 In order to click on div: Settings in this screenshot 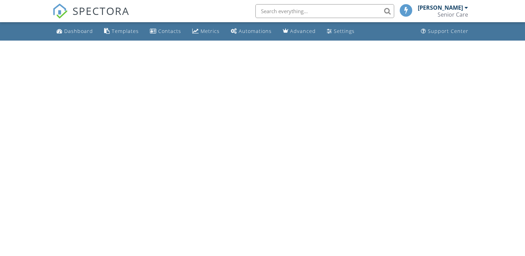, I will do `click(344, 31)`.